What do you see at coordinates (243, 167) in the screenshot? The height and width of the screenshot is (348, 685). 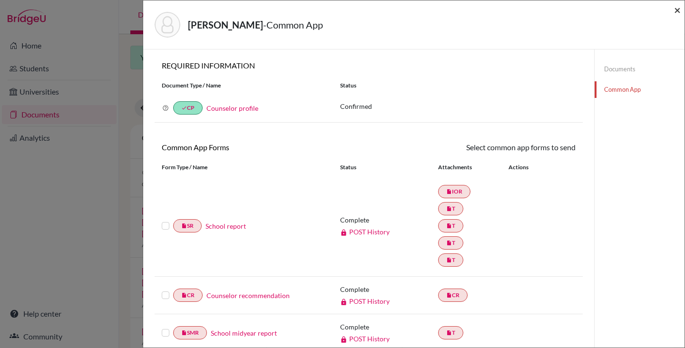 I see `div: Form Type / Name` at bounding box center [243, 167].